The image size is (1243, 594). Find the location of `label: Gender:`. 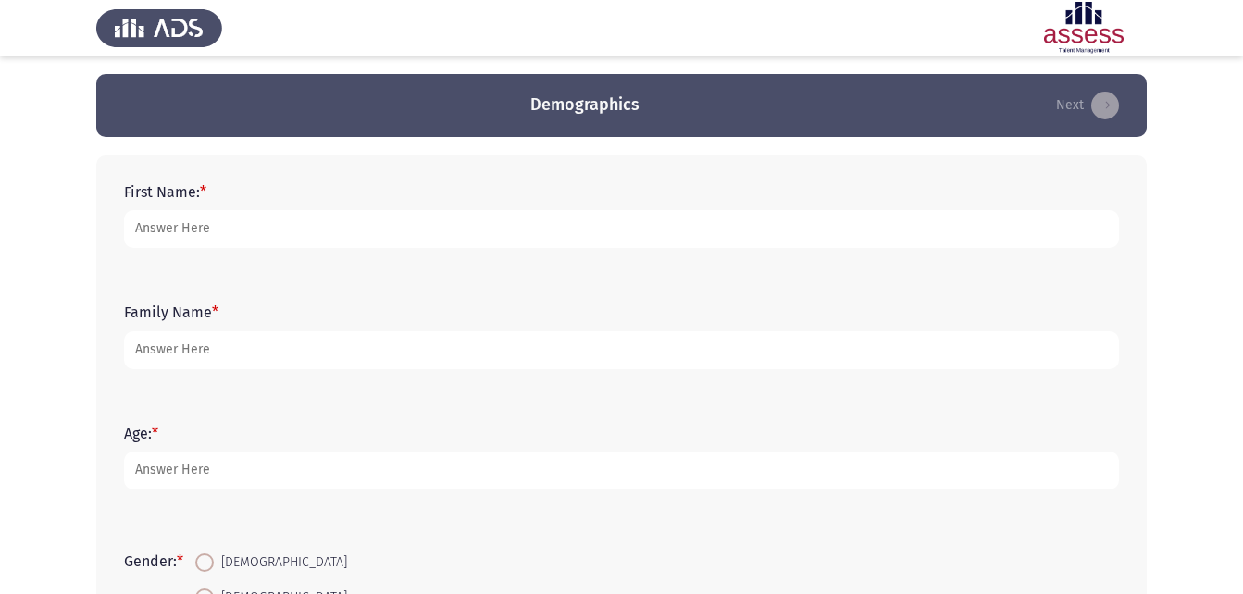

label: Gender: is located at coordinates (154, 561).